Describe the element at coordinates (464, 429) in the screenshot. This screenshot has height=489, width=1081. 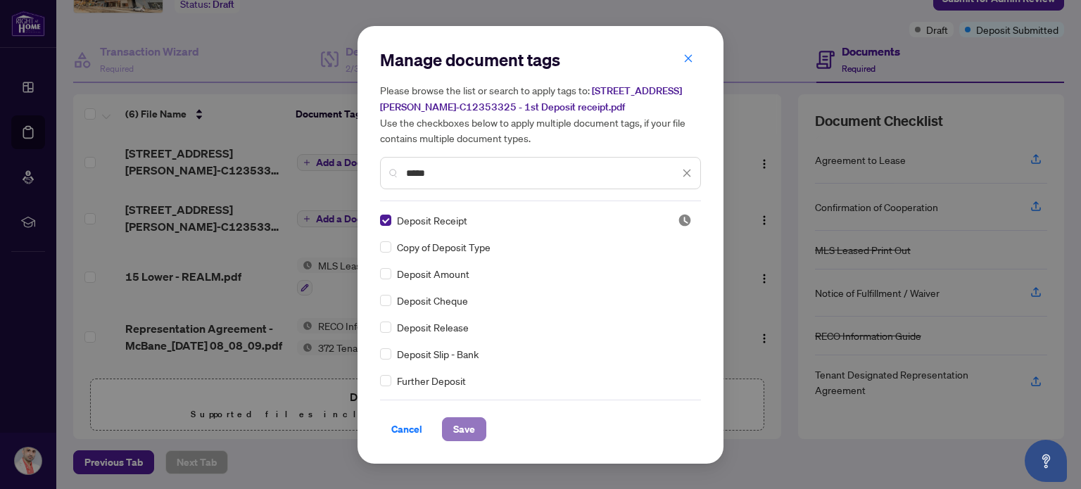
I see `button: Save` at that location.